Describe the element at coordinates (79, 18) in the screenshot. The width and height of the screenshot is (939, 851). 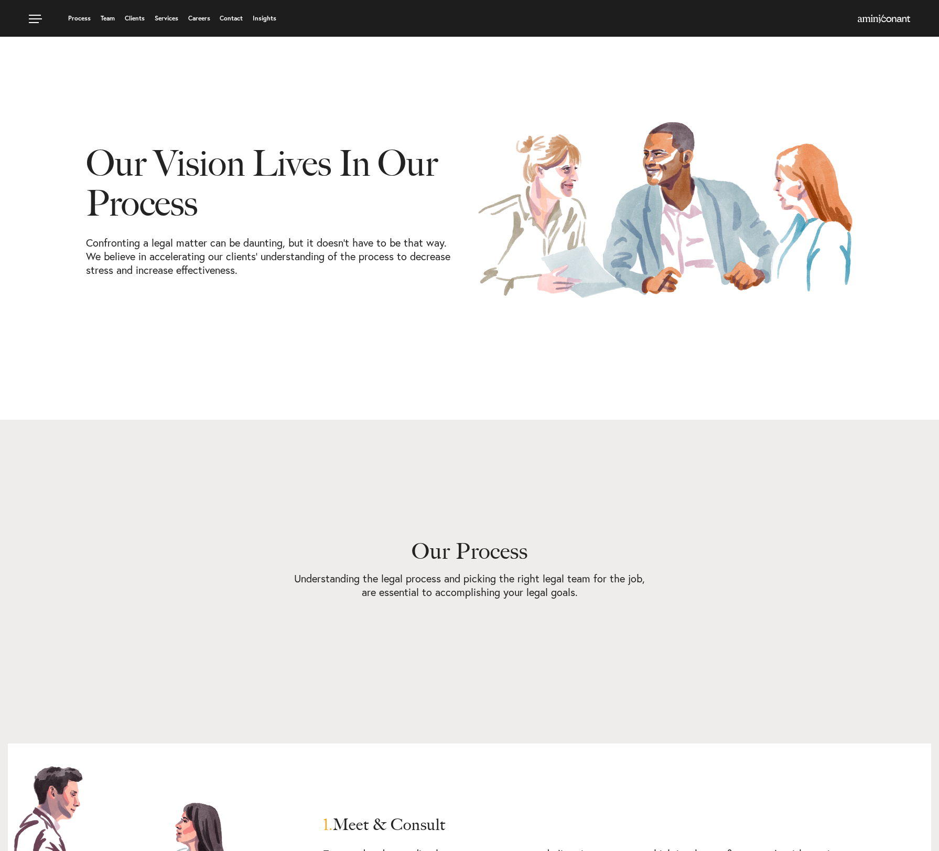
I see `a: Process` at that location.